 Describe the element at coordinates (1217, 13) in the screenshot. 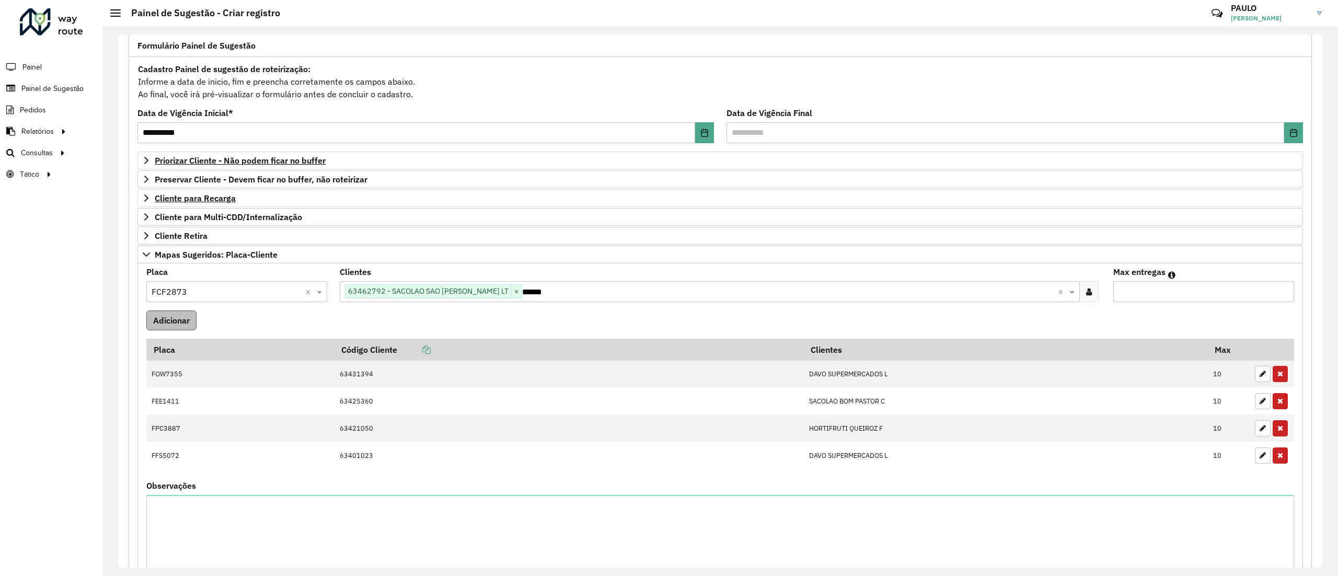

I see `a: Contato Rápido` at that location.